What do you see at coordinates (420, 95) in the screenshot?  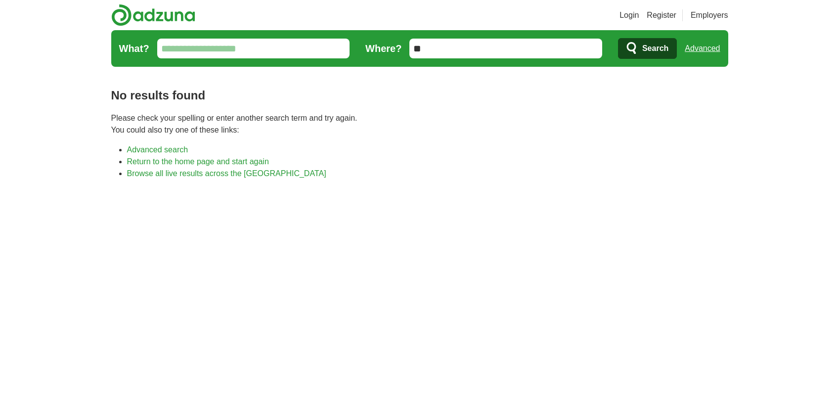 I see `h1: No results found` at bounding box center [420, 95].